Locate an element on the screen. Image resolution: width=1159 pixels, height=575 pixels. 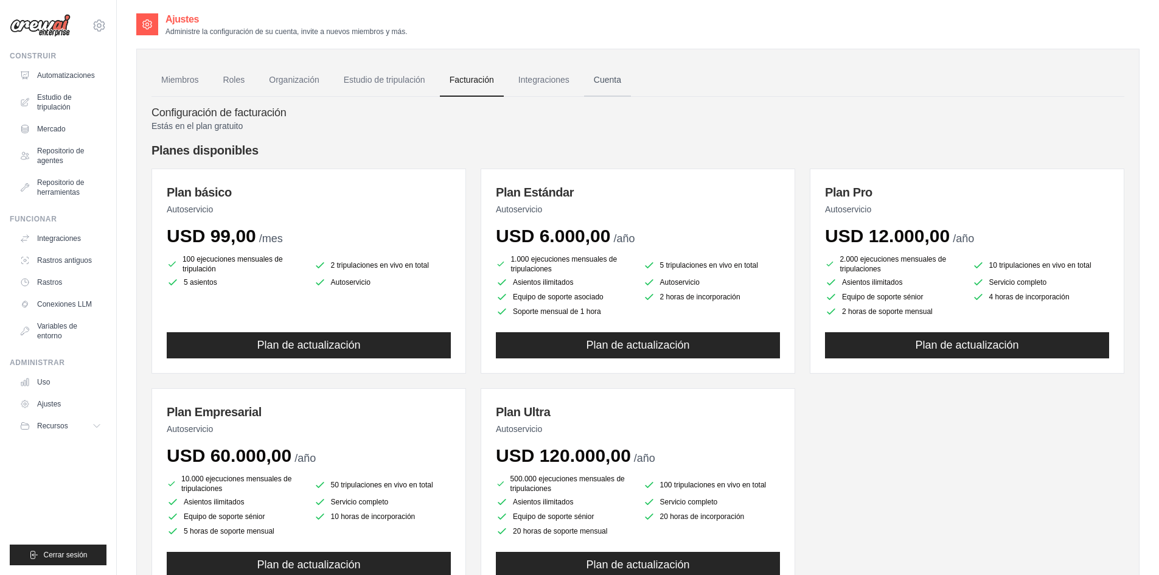
font: Miembros is located at coordinates (179, 80).